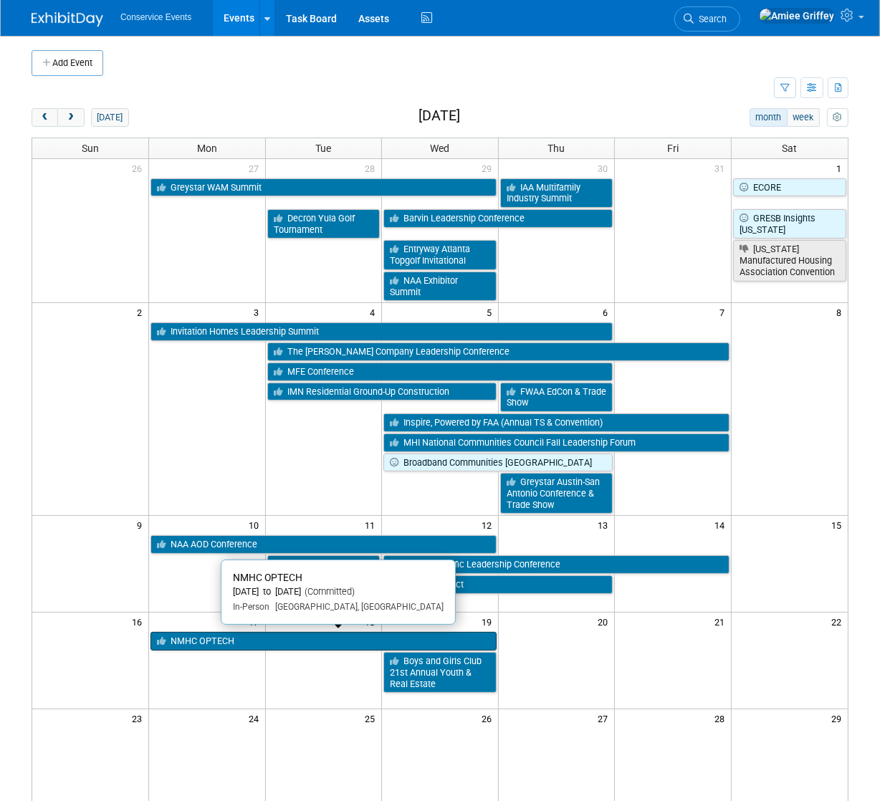 This screenshot has width=880, height=801. Describe the element at coordinates (557, 493) in the screenshot. I see `a: Greystar Austin-San Antonio Conference & Trade Show` at that location.